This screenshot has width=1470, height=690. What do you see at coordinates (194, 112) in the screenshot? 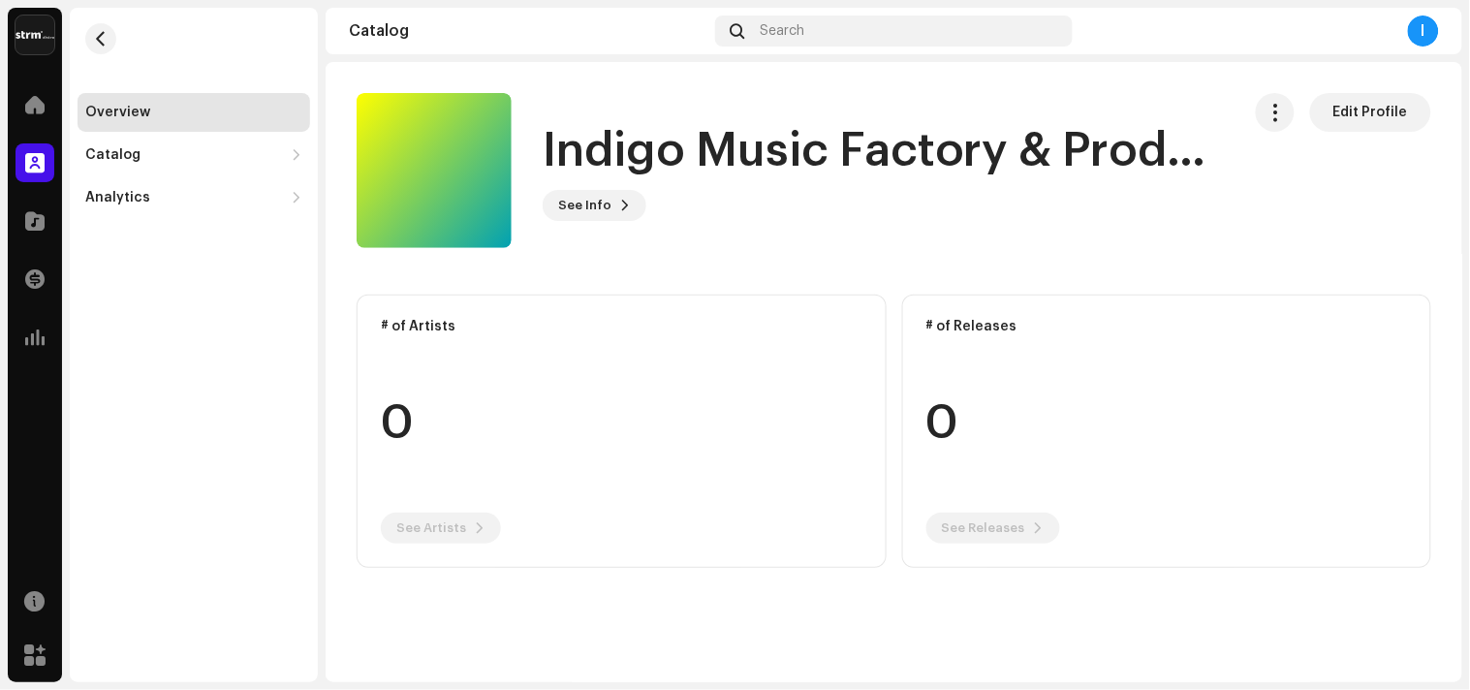
I see `re-m-nav-item: Overview` at bounding box center [194, 112].